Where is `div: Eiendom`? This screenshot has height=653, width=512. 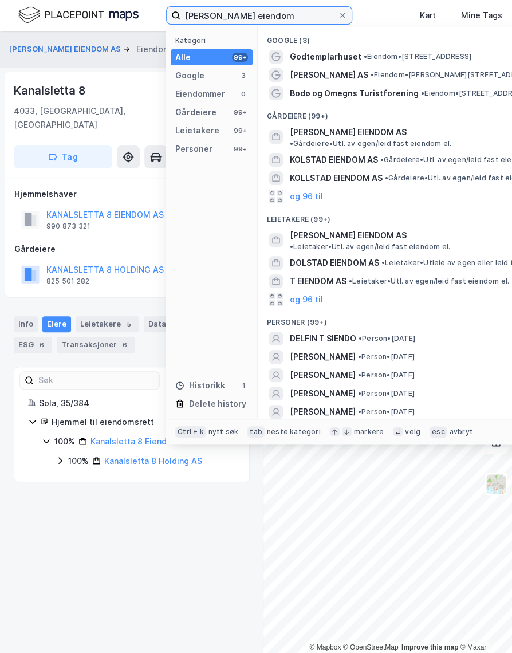 div: Eiendom is located at coordinates (154, 49).